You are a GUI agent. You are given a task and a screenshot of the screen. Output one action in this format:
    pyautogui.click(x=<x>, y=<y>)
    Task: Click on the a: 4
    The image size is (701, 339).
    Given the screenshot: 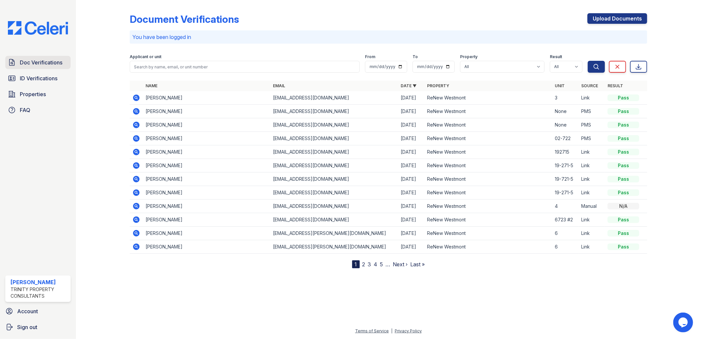 What is the action you would take?
    pyautogui.click(x=376, y=264)
    